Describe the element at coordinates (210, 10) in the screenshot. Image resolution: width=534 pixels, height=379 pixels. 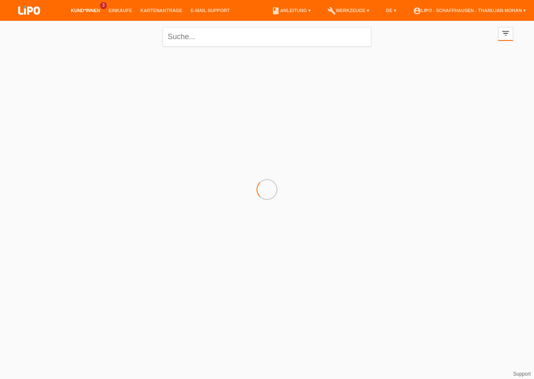
I see `a: E-Mail Support` at that location.